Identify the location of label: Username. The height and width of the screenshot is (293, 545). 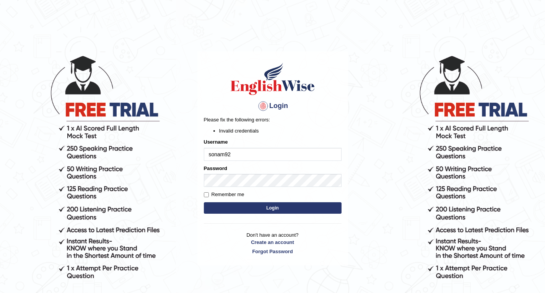
(216, 141).